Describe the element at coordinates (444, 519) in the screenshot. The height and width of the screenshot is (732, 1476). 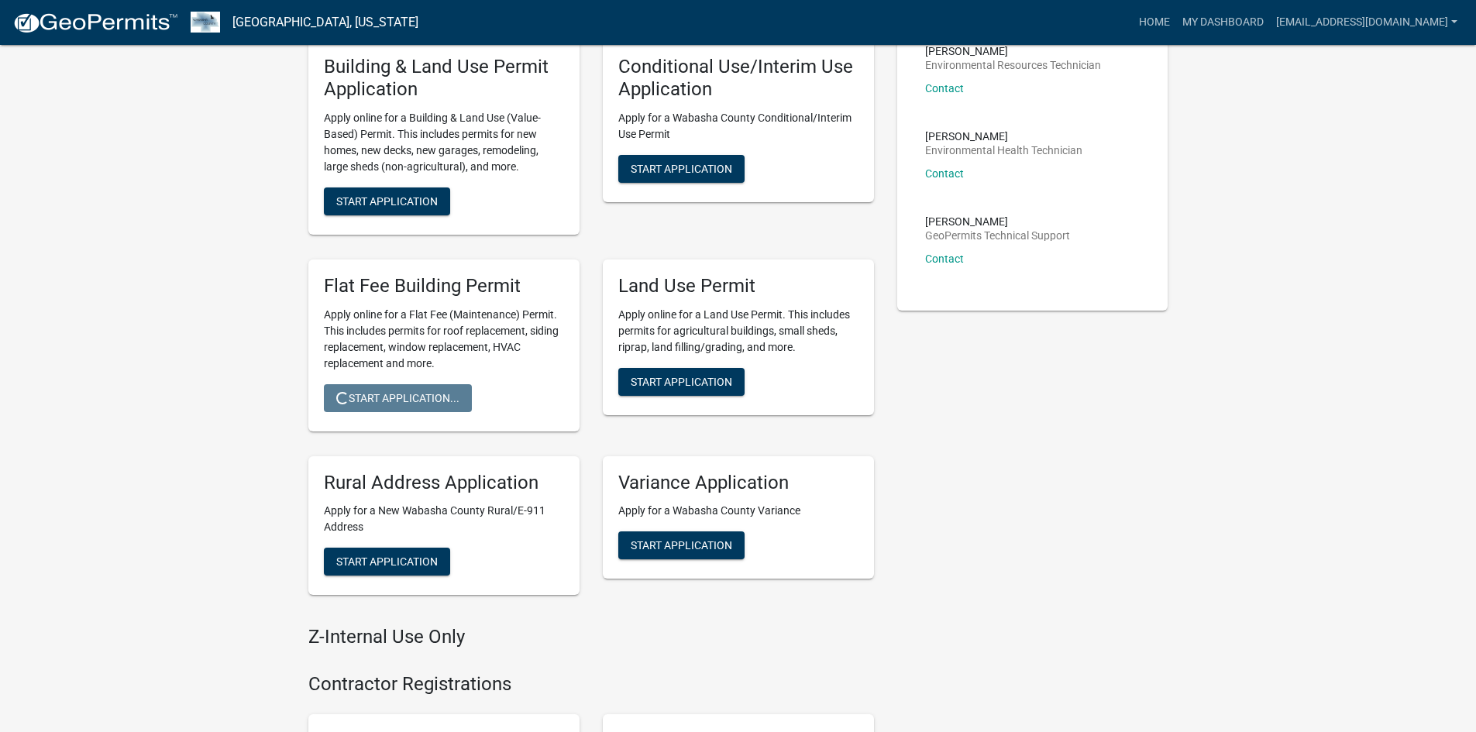
I see `p: Apply for a New Wabasha County Rural/E-911 Address` at that location.